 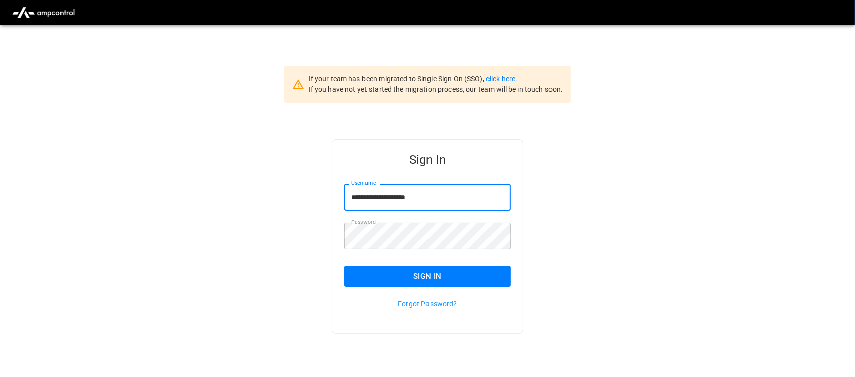 What do you see at coordinates (43, 13) in the screenshot?
I see `img: ampcontrol.io logo` at bounding box center [43, 13].